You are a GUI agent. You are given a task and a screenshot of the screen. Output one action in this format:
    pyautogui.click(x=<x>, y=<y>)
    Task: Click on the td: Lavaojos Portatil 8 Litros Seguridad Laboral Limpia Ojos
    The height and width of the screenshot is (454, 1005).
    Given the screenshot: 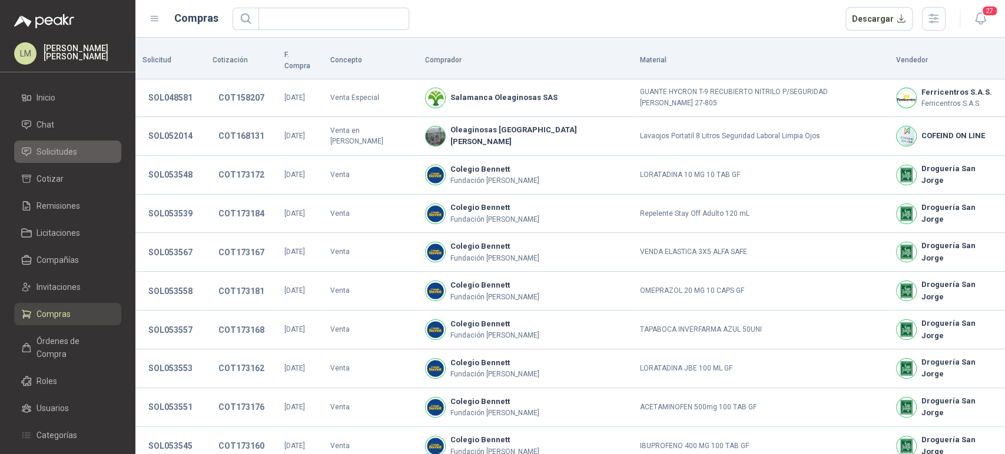 What is the action you would take?
    pyautogui.click(x=760, y=137)
    